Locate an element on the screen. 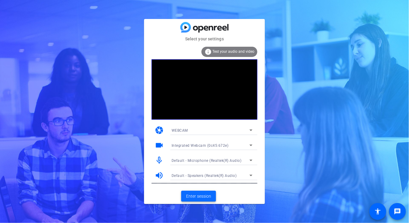 Image resolution: width=409 pixels, height=223 pixels. button: Enter session is located at coordinates (198, 197).